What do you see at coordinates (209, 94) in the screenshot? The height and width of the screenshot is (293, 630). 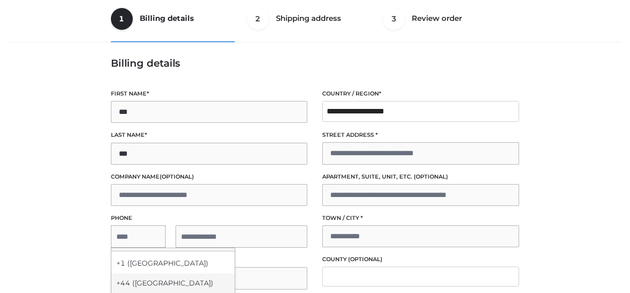 I see `label: First name` at bounding box center [209, 94].